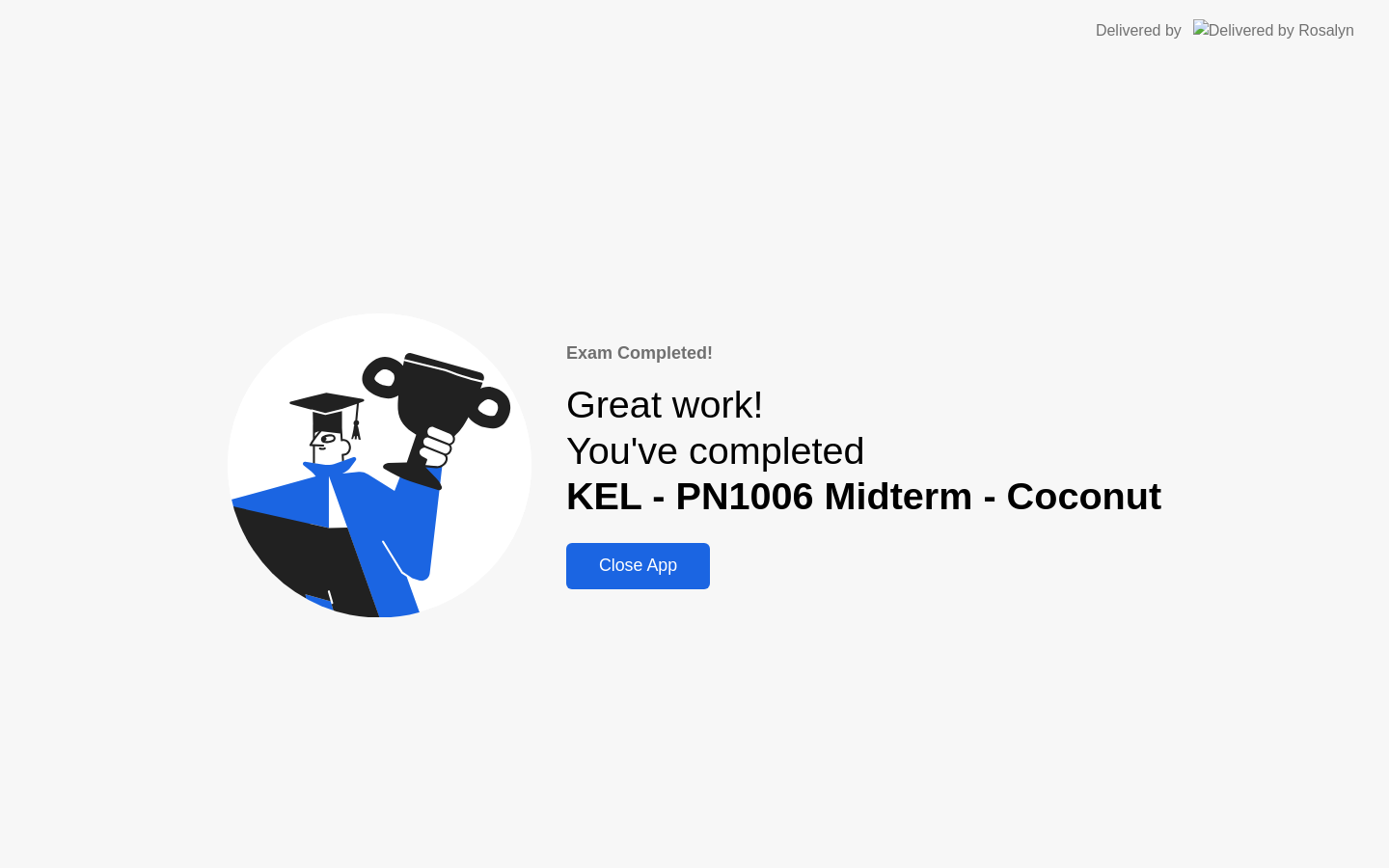  What do you see at coordinates (1138, 31) in the screenshot?
I see `div: Delivered by` at bounding box center [1138, 31].